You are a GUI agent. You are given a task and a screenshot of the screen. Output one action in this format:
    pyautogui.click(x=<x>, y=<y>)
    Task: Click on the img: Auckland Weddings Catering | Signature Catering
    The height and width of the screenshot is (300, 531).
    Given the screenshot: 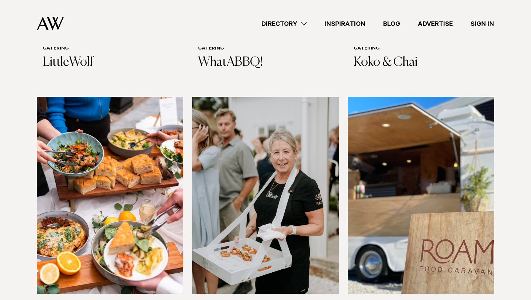 What is the action you would take?
    pyautogui.click(x=265, y=195)
    